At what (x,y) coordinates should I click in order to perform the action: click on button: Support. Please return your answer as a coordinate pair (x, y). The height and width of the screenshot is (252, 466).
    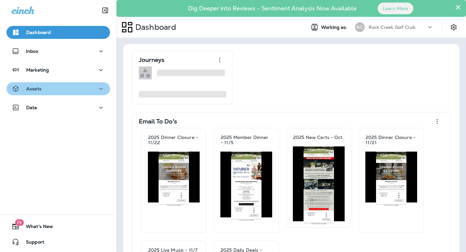
    Looking at the image, I should click on (58, 242).